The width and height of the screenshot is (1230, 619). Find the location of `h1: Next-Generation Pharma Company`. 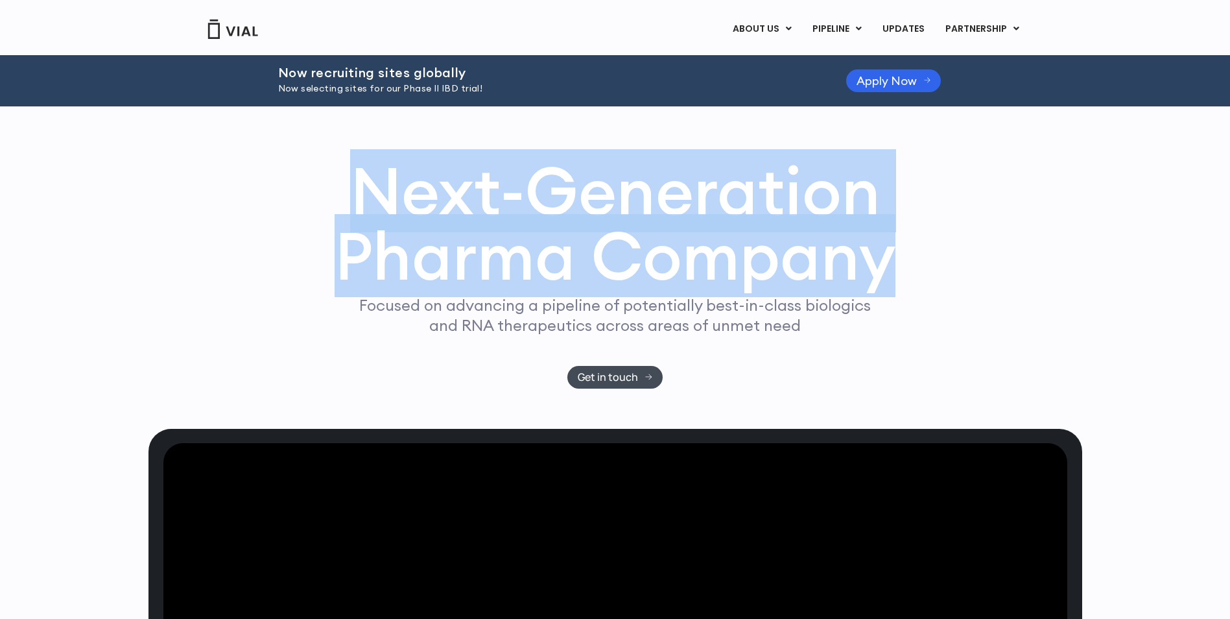

h1: Next-Generation Pharma Company is located at coordinates (615, 224).